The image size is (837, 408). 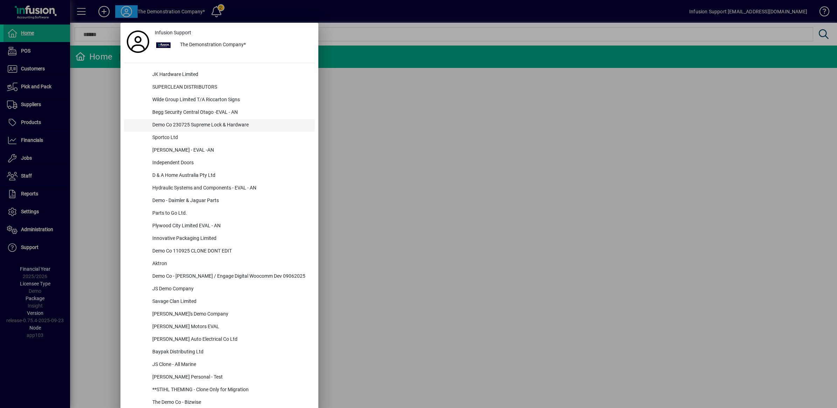 What do you see at coordinates (138, 42) in the screenshot?
I see `a: Profile` at bounding box center [138, 42].